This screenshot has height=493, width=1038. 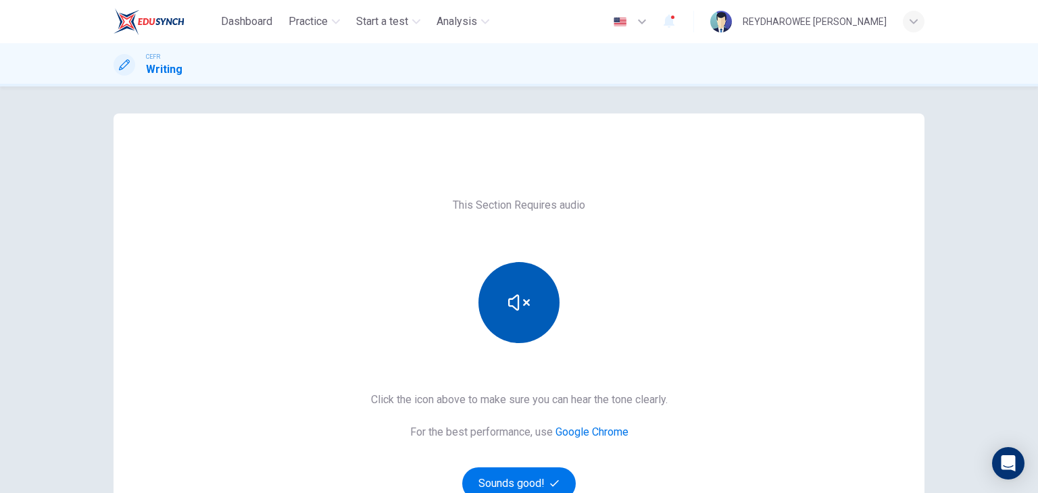 What do you see at coordinates (457, 22) in the screenshot?
I see `span: Analysis` at bounding box center [457, 22].